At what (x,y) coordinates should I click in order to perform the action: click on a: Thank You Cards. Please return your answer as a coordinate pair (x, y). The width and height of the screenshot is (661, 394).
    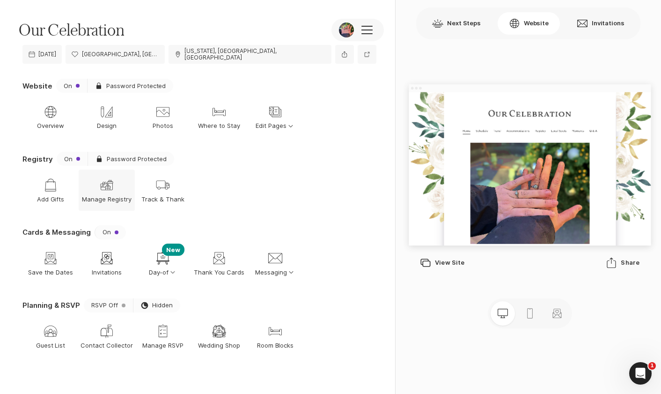
    Looking at the image, I should click on (219, 264).